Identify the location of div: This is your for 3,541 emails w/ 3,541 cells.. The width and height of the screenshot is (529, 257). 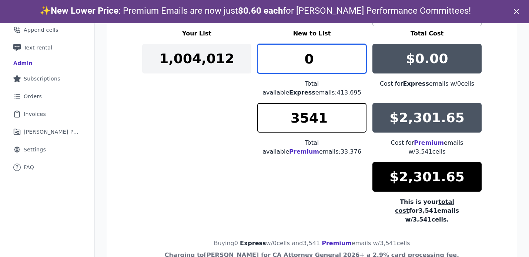
(427, 211).